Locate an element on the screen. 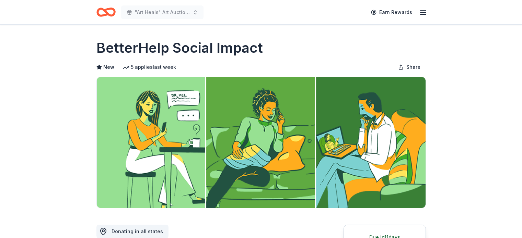  a: Earn Rewards is located at coordinates (391, 12).